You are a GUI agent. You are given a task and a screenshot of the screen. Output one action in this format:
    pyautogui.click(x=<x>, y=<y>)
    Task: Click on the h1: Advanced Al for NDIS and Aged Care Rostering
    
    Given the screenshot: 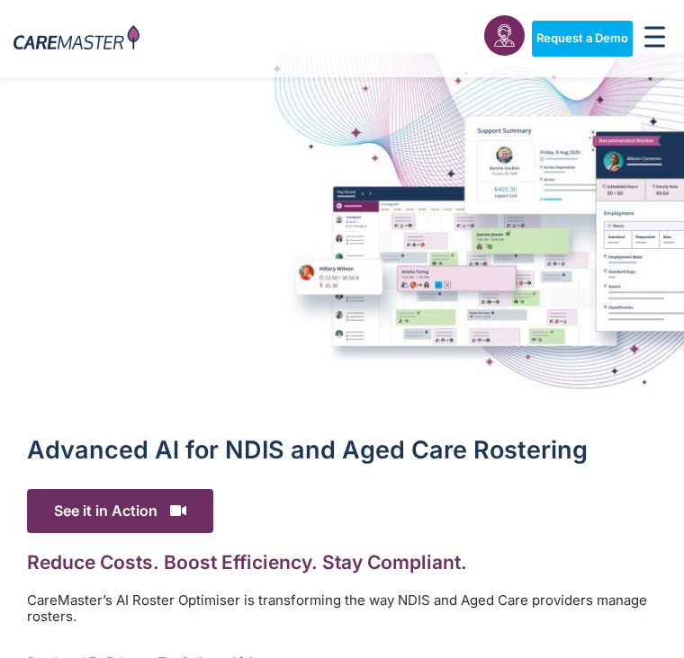 What is the action you would take?
    pyautogui.click(x=342, y=451)
    